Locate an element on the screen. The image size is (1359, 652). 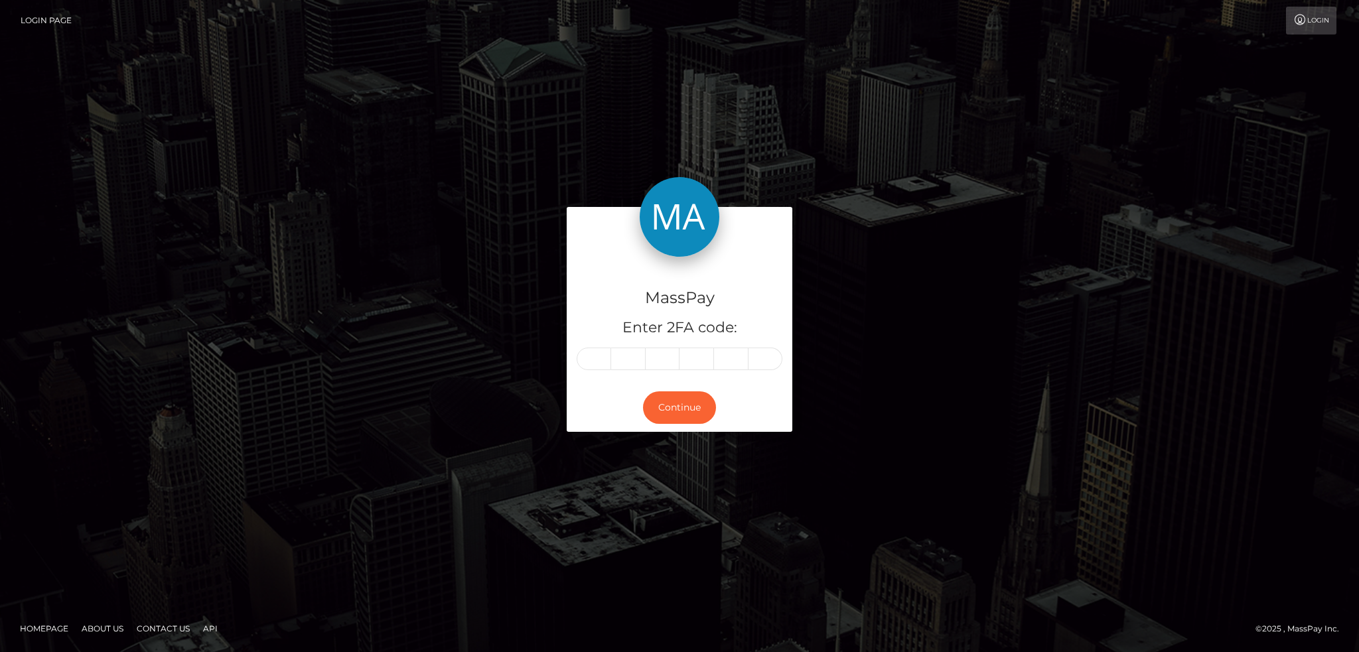
div: © 2025 , MassPay Inc. is located at coordinates (1302, 629).